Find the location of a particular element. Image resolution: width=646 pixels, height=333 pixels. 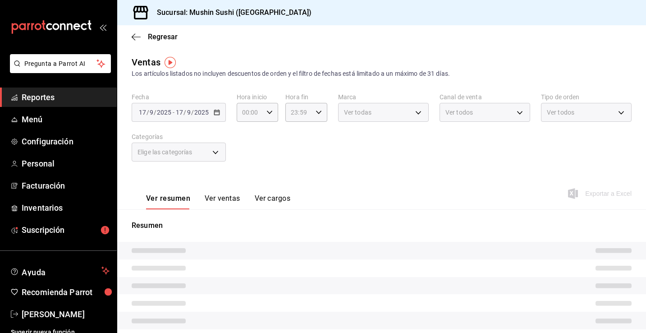

label: Fecha is located at coordinates (179, 97).